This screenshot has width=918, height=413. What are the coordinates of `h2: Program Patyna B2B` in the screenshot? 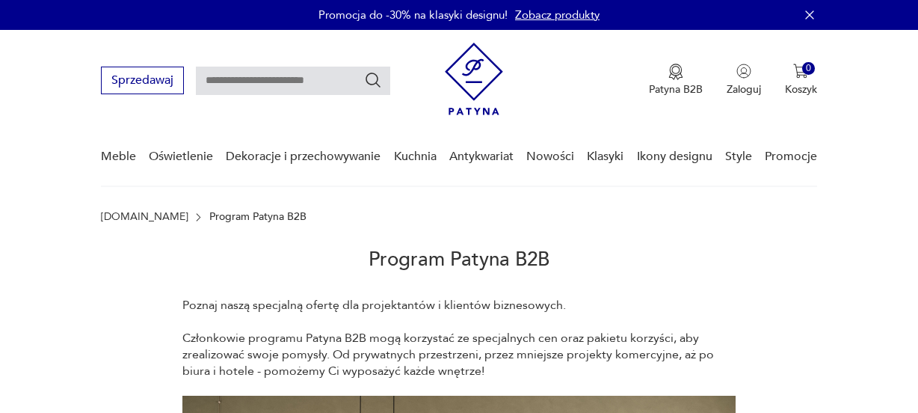 It's located at (459, 259).